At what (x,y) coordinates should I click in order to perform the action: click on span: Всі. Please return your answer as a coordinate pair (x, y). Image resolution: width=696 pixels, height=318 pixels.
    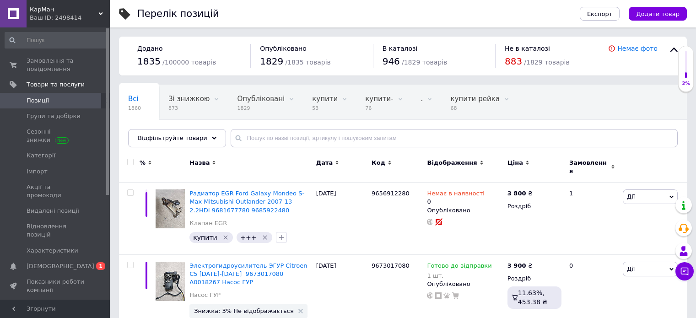
    Looking at the image, I should click on (133, 99).